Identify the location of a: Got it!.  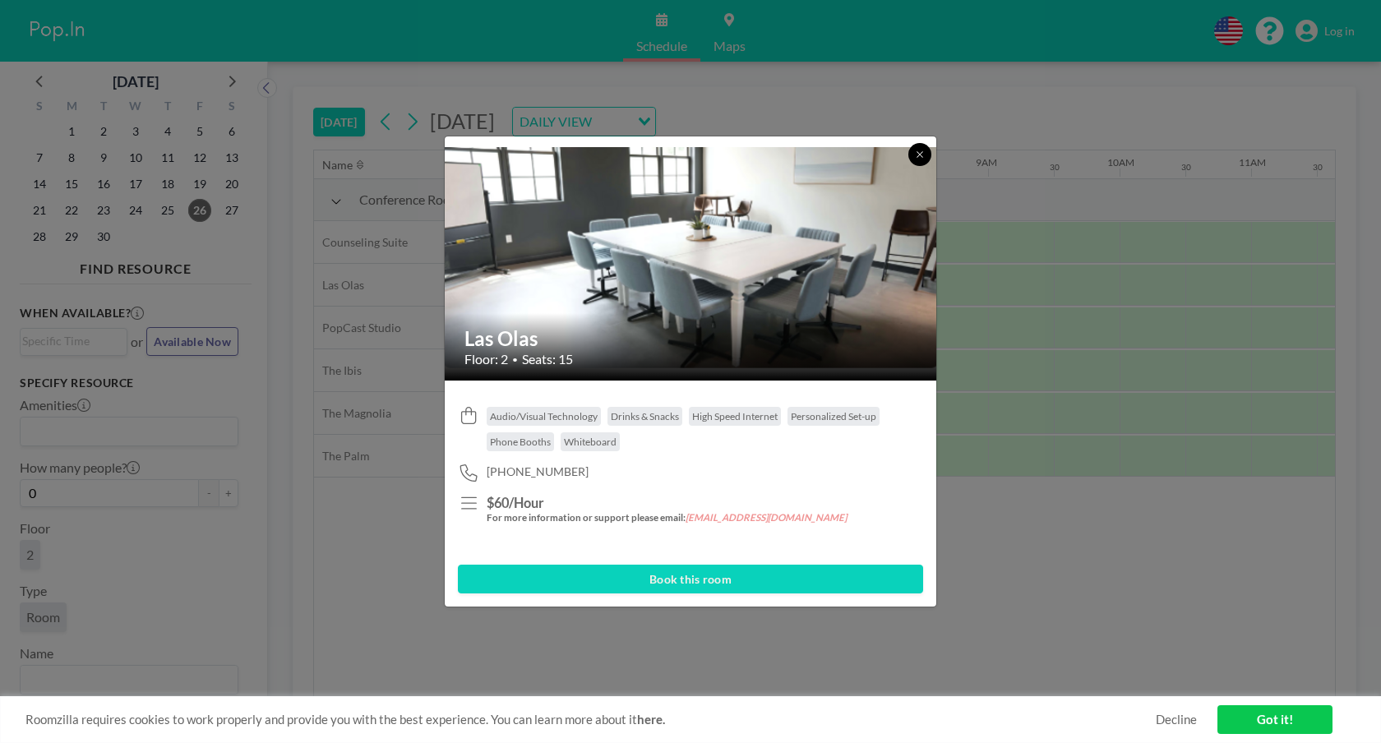
(1275, 719).